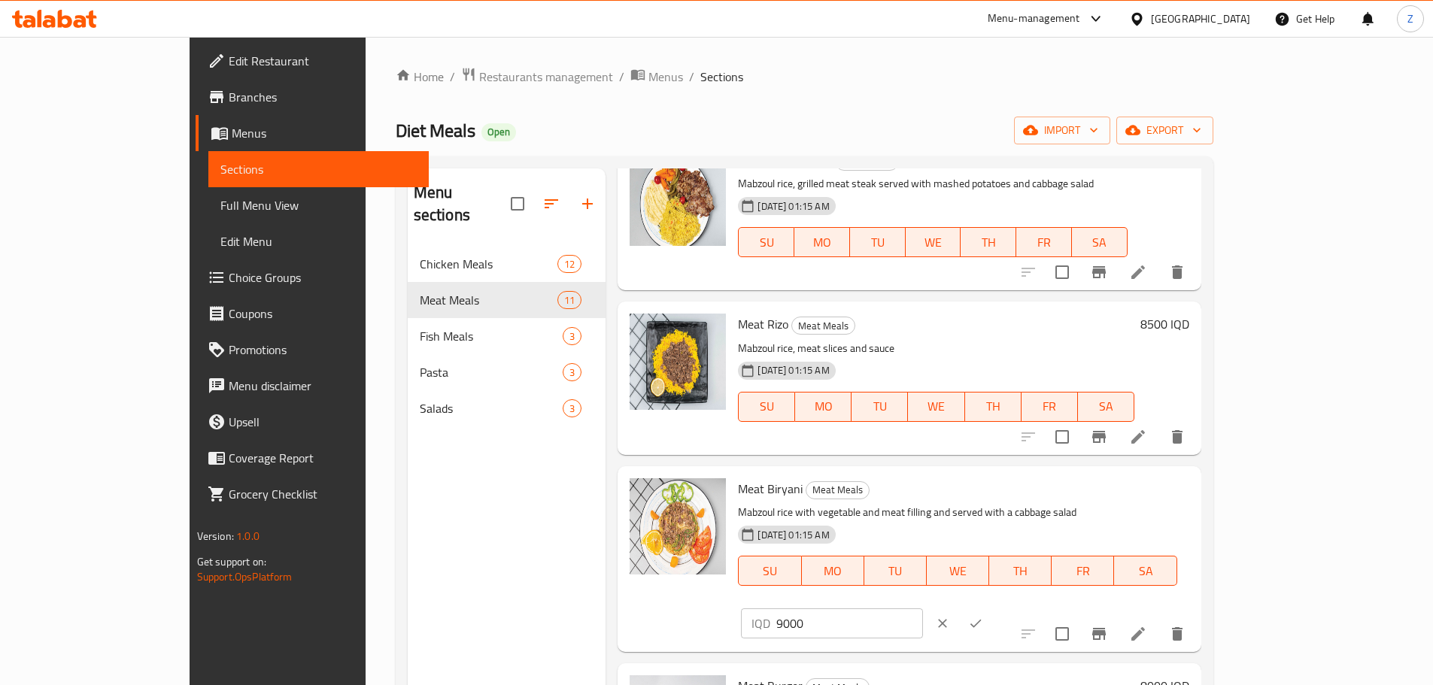 Image resolution: width=1433 pixels, height=685 pixels. I want to click on a: Branches, so click(312, 97).